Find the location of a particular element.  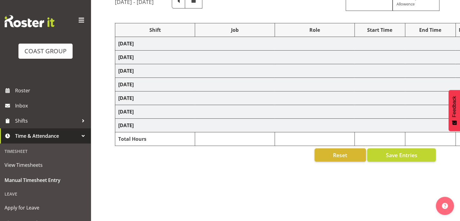

a: Manual Timesheet Entry is located at coordinates (45, 180).